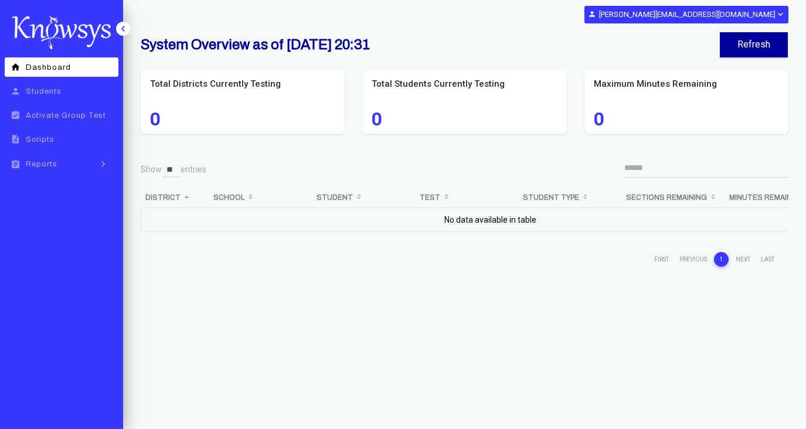 This screenshot has height=429, width=806. Describe the element at coordinates (364, 198) in the screenshot. I see `th: Student: activate to sort column ascending` at that location.